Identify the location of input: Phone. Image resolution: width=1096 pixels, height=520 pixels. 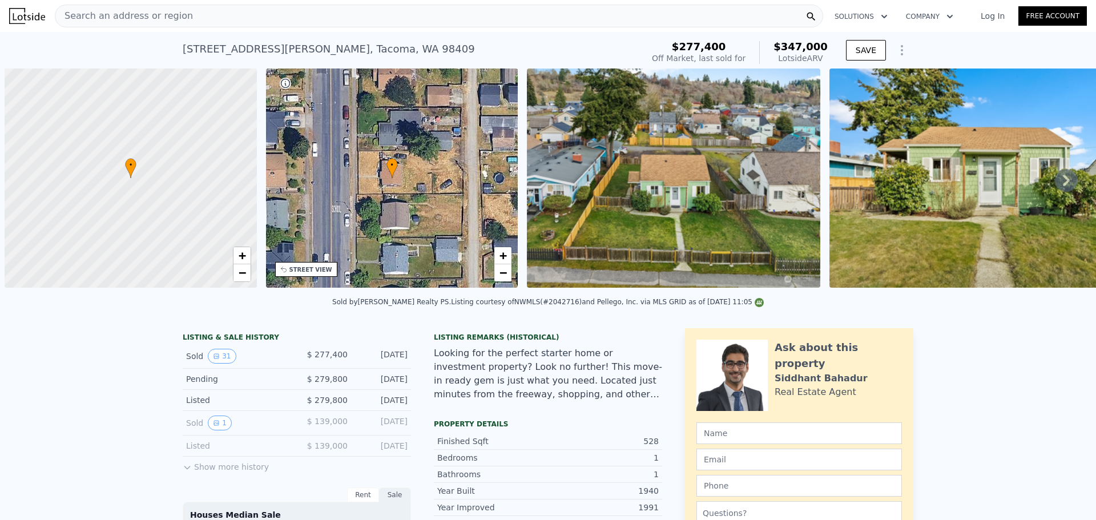
(799, 486).